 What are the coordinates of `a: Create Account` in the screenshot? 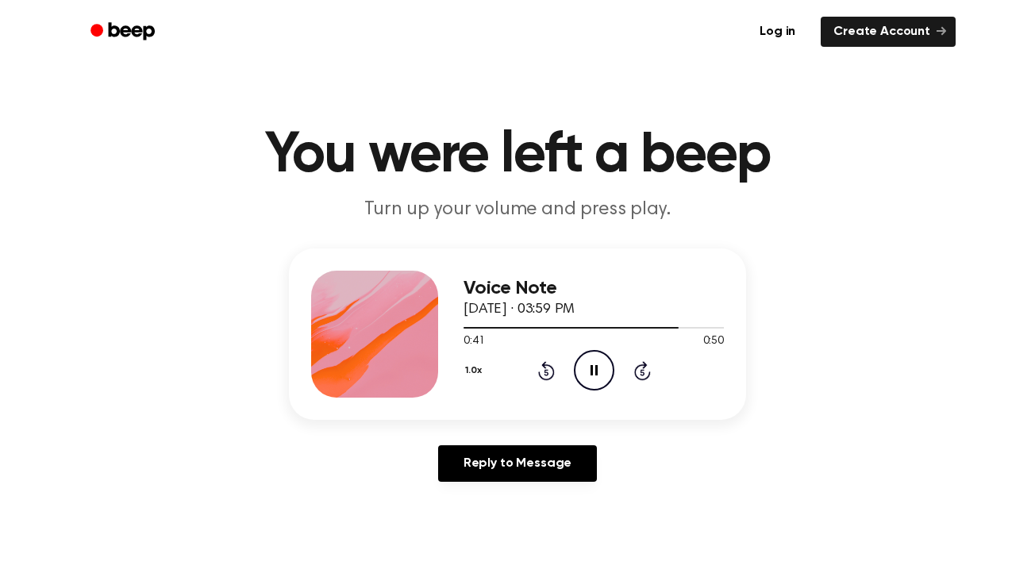 It's located at (888, 32).